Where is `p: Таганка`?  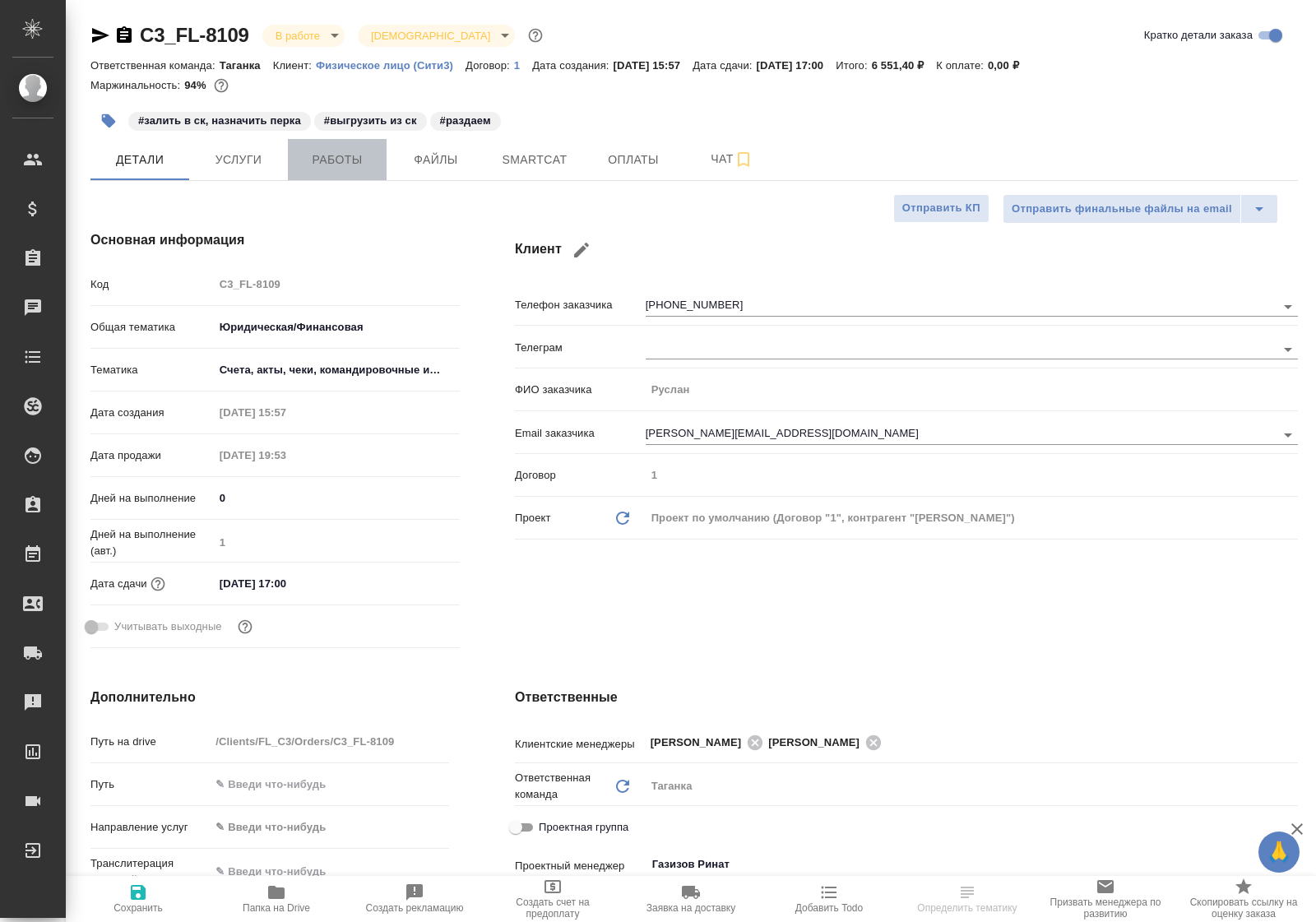 p: Таганка is located at coordinates (246, 65).